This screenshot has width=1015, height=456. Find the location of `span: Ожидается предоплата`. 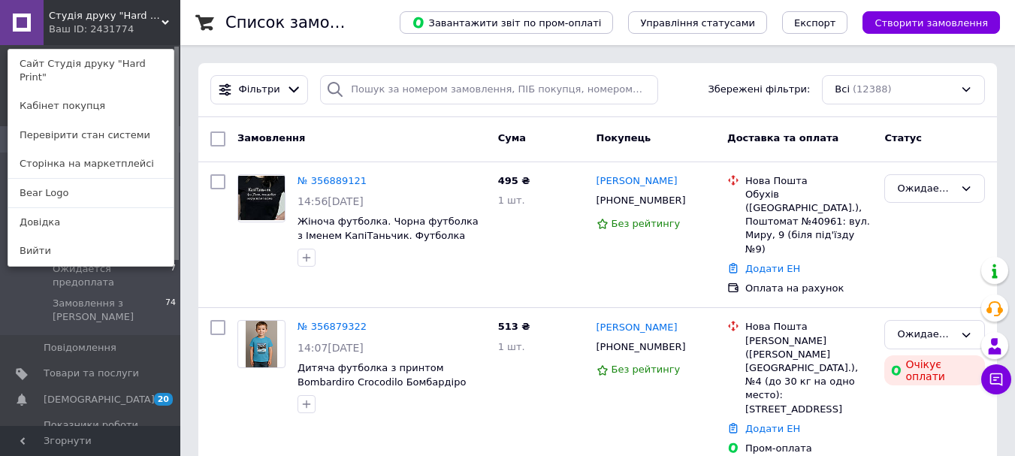

span: Ожидается предоплата is located at coordinates (111, 276).